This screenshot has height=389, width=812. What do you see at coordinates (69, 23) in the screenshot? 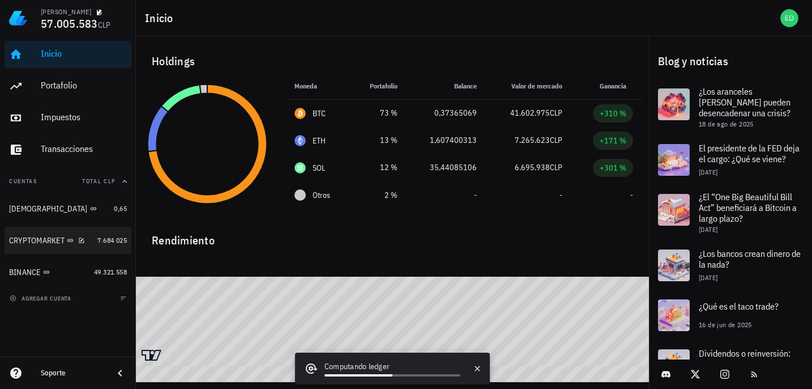
I see `span: 57.005.583` at bounding box center [69, 23].